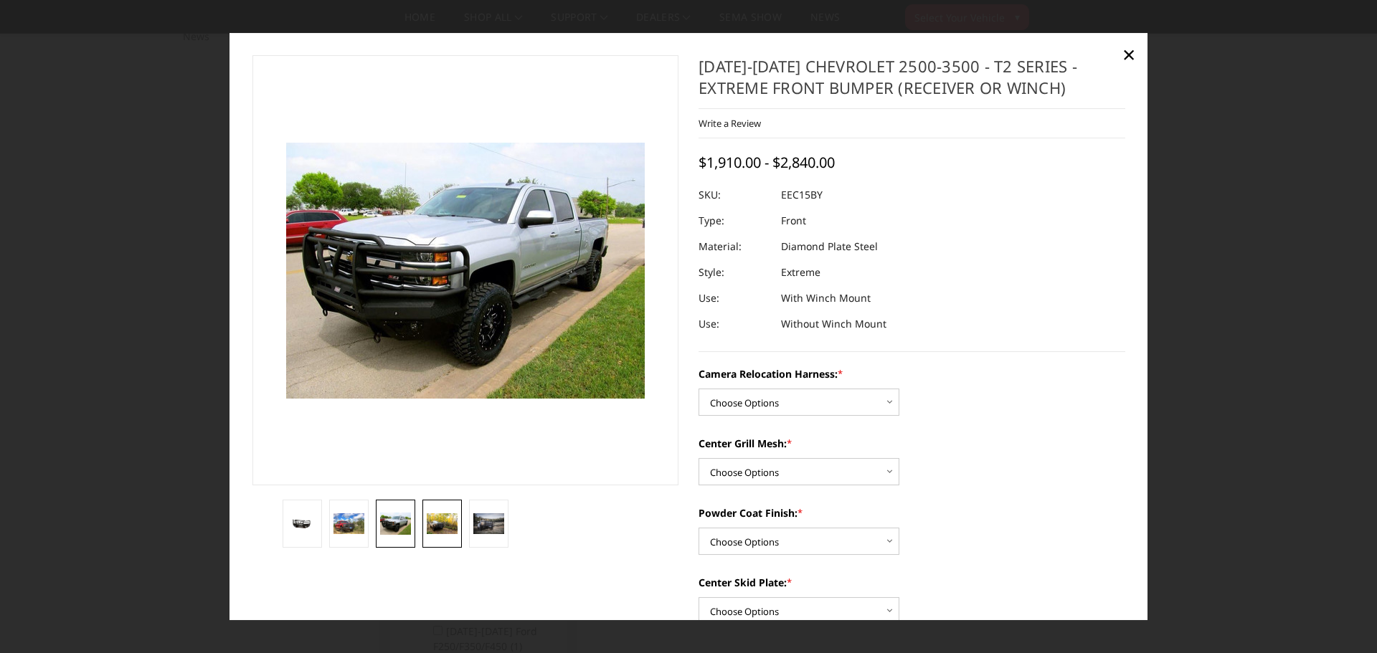  What do you see at coordinates (735, 195) in the screenshot?
I see `dt: SKU:` at bounding box center [735, 195].